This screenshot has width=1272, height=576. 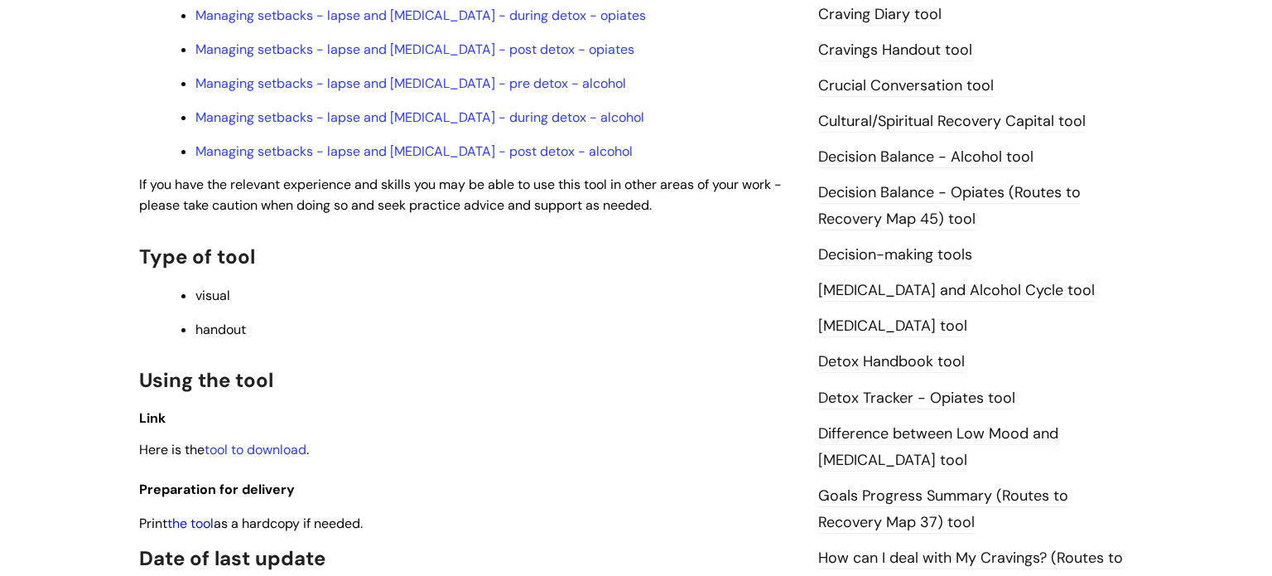 I want to click on a: Crucial Conversation tool, so click(x=906, y=86).